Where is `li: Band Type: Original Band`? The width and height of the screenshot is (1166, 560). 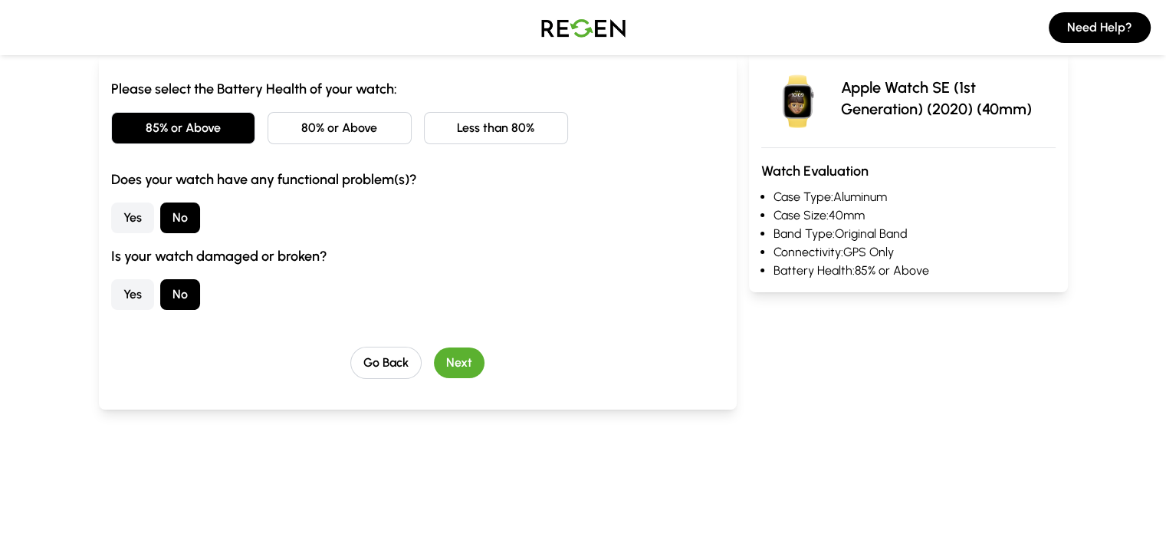 li: Band Type: Original Band is located at coordinates (914, 234).